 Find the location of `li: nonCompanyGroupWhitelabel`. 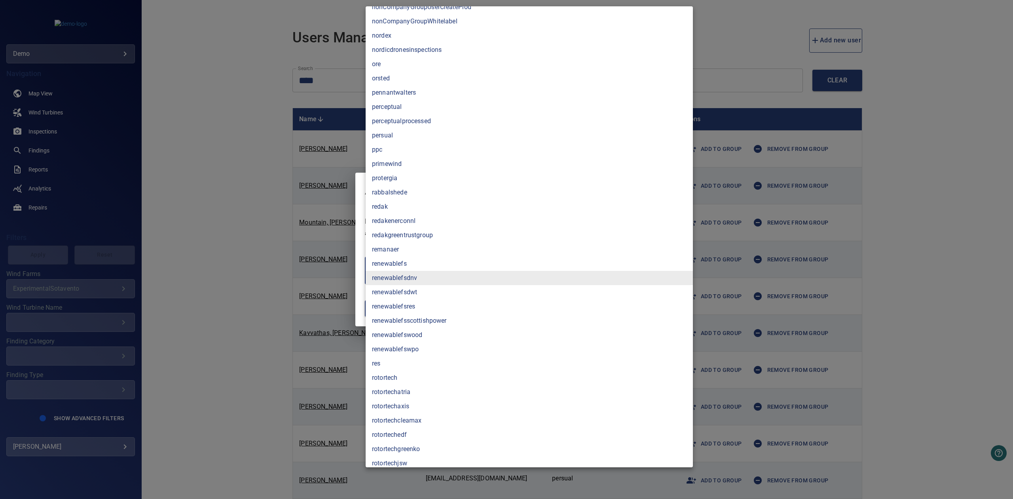

li: nonCompanyGroupWhitelabel is located at coordinates (529, 21).